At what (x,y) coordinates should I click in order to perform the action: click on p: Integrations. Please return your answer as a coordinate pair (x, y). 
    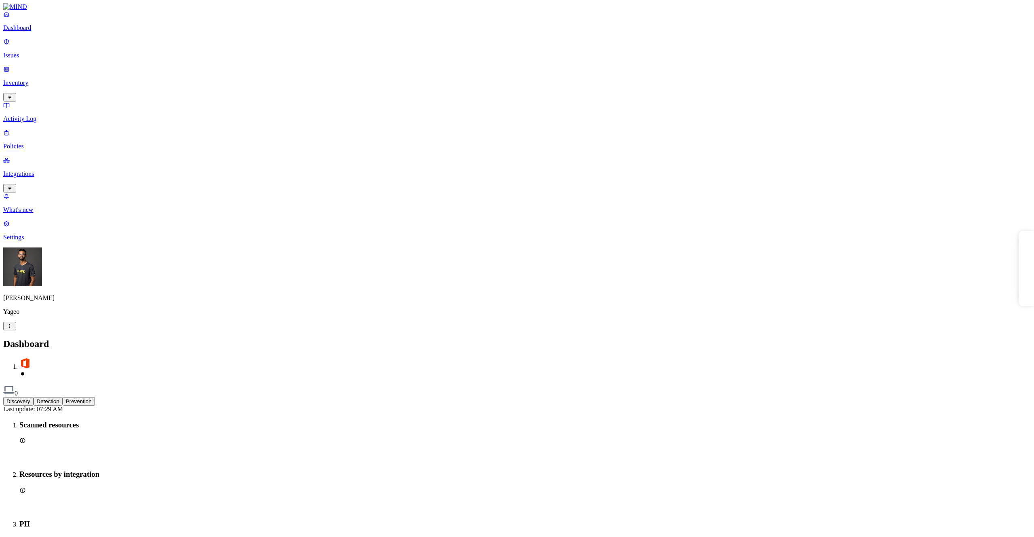
    Looking at the image, I should click on (517, 174).